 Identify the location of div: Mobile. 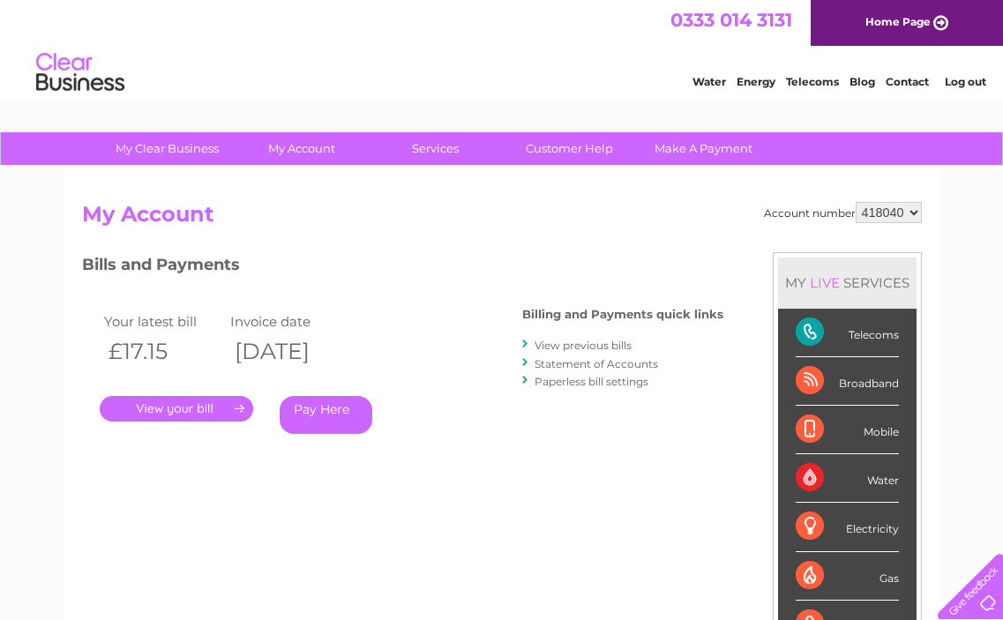
(847, 430).